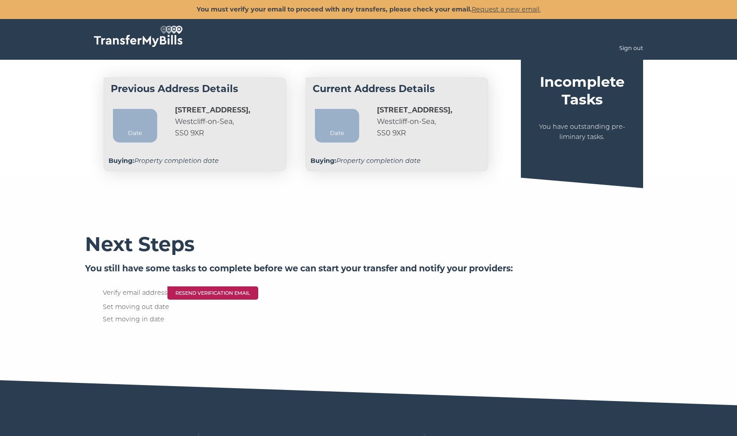  Describe the element at coordinates (377, 293) in the screenshot. I see `li: Verify email address` at that location.